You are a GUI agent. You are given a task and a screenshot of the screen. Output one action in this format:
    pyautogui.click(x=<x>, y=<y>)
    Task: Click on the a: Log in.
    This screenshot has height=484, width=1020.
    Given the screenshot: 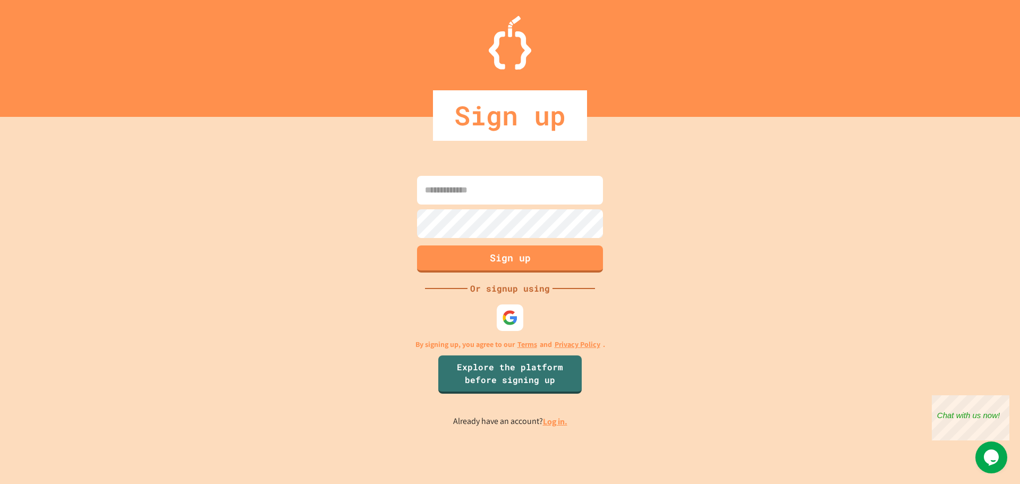 What is the action you would take?
    pyautogui.click(x=555, y=421)
    